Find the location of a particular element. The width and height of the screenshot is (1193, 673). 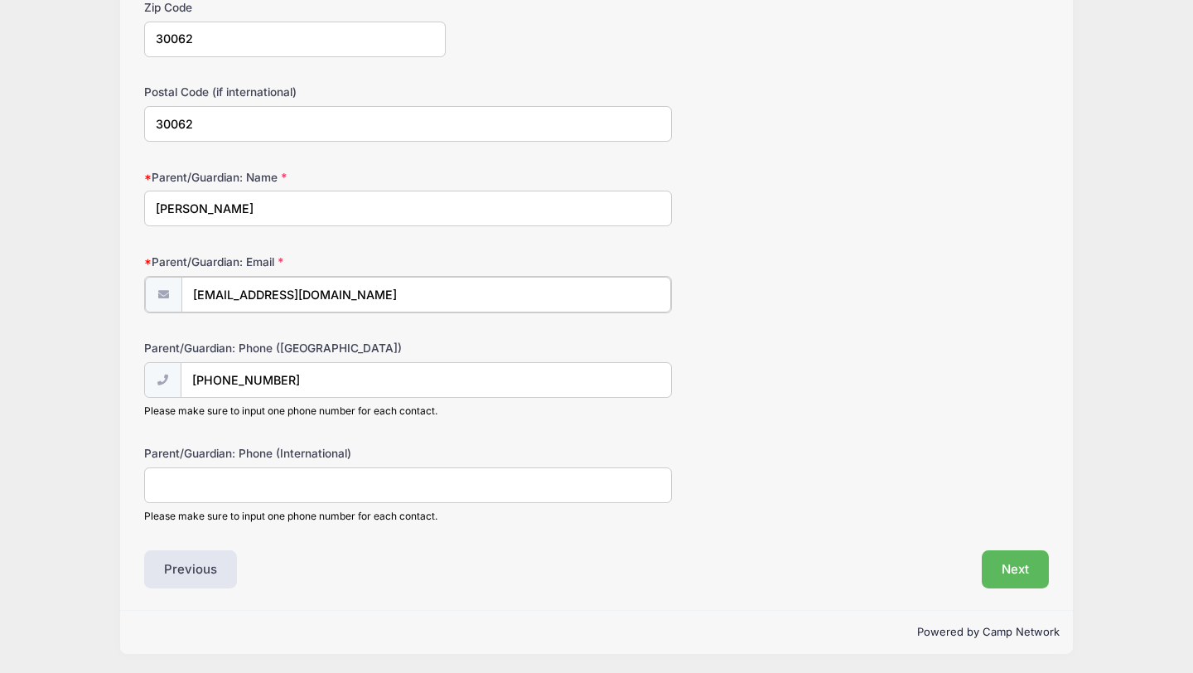

input: (xxx) xxx-xxxx is located at coordinates (426, 379).